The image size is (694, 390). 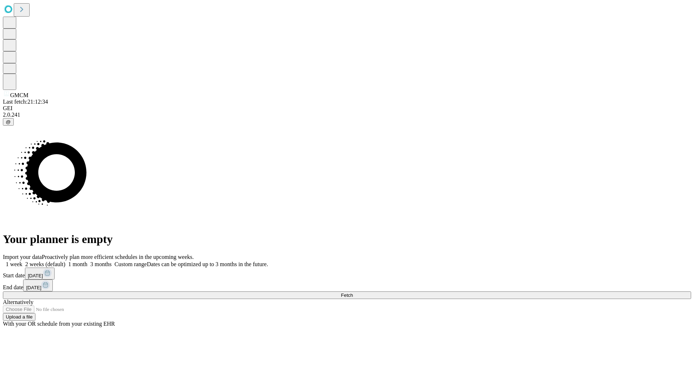 What do you see at coordinates (347, 108) in the screenshot?
I see `div: GEI` at bounding box center [347, 108].